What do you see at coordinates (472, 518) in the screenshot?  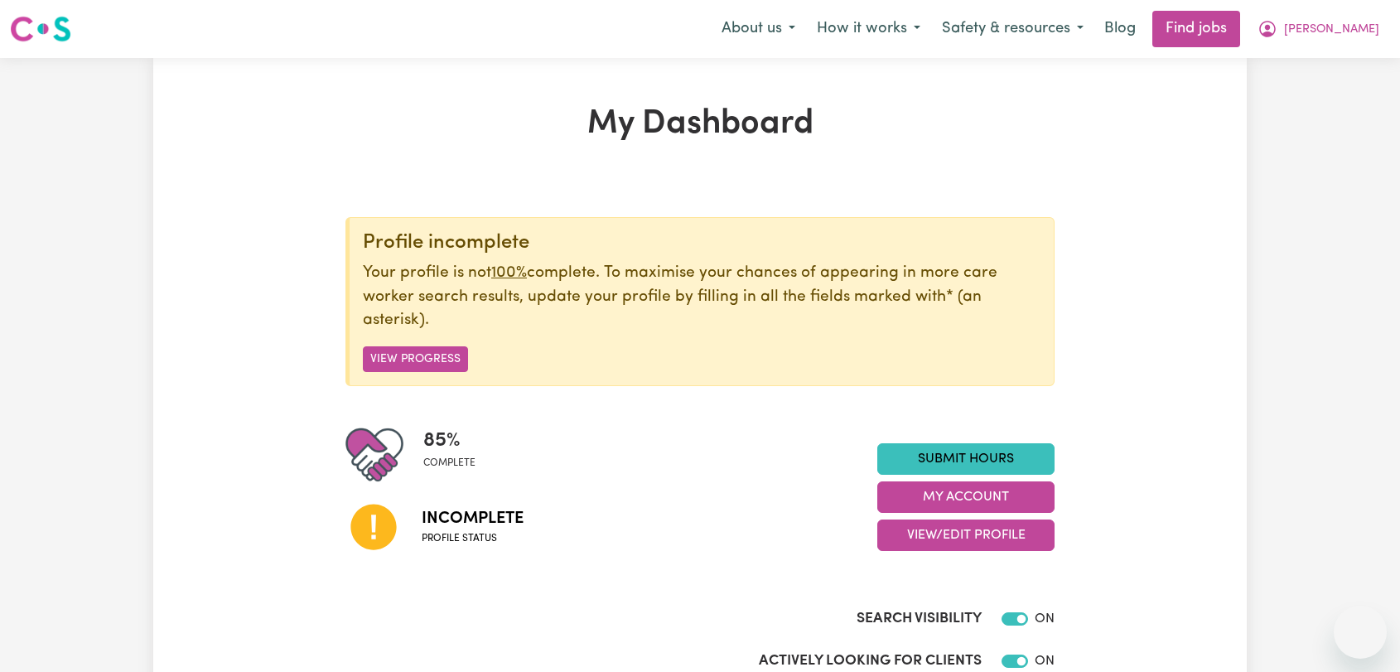 I see `span: Incomplete` at bounding box center [472, 518].